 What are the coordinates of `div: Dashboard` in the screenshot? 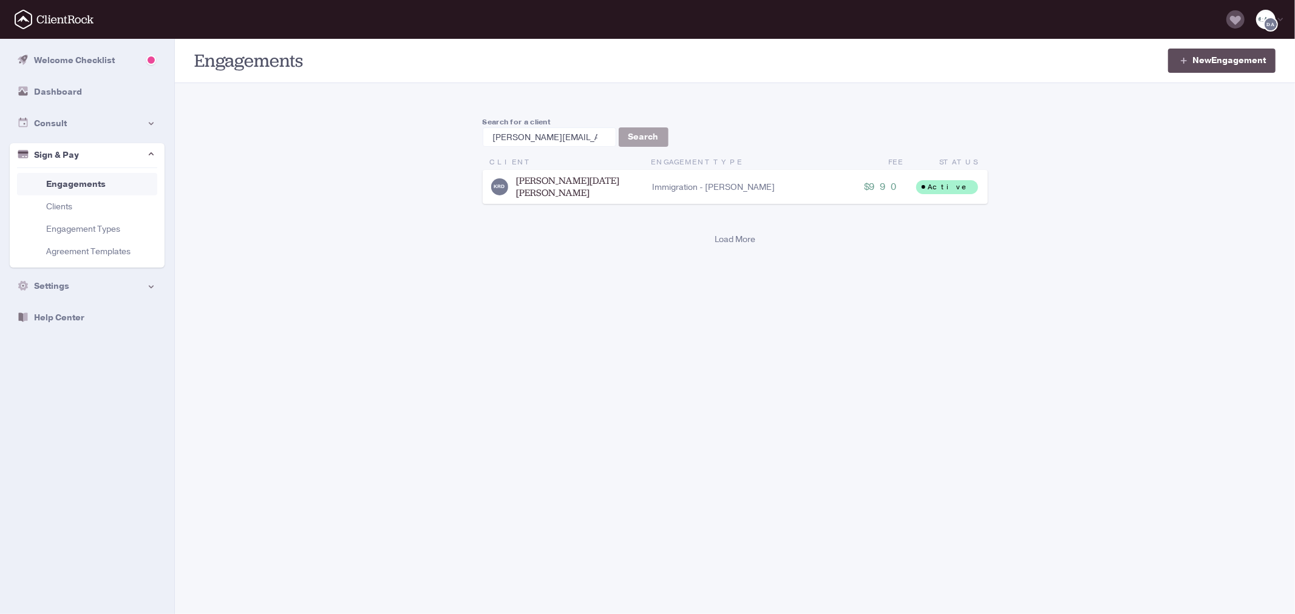 It's located at (49, 92).